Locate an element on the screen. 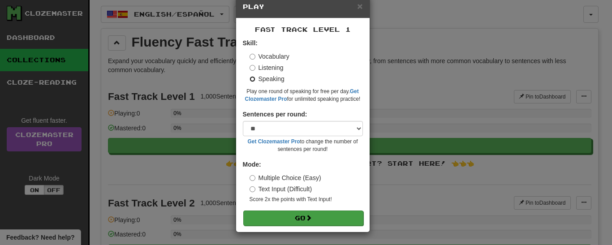 The width and height of the screenshot is (612, 245). button: Close is located at coordinates (360, 6).